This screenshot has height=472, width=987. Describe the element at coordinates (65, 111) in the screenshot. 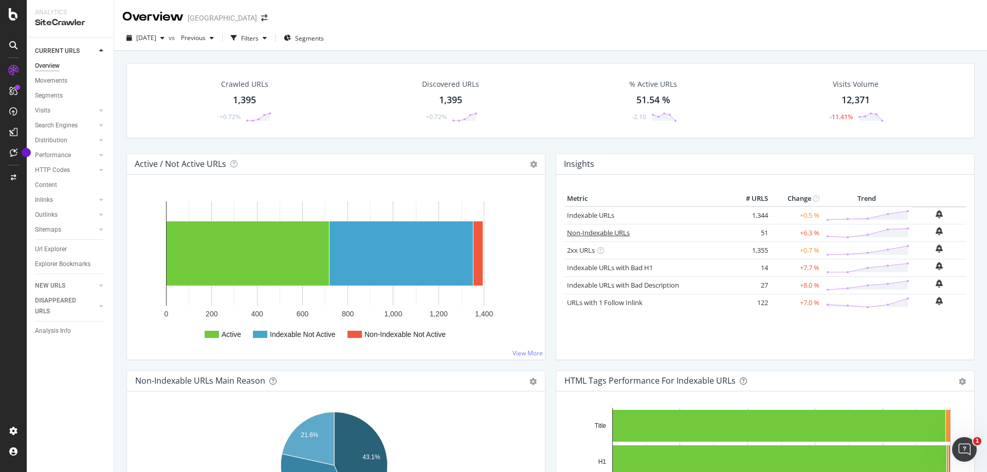

I see `a: Visits` at that location.